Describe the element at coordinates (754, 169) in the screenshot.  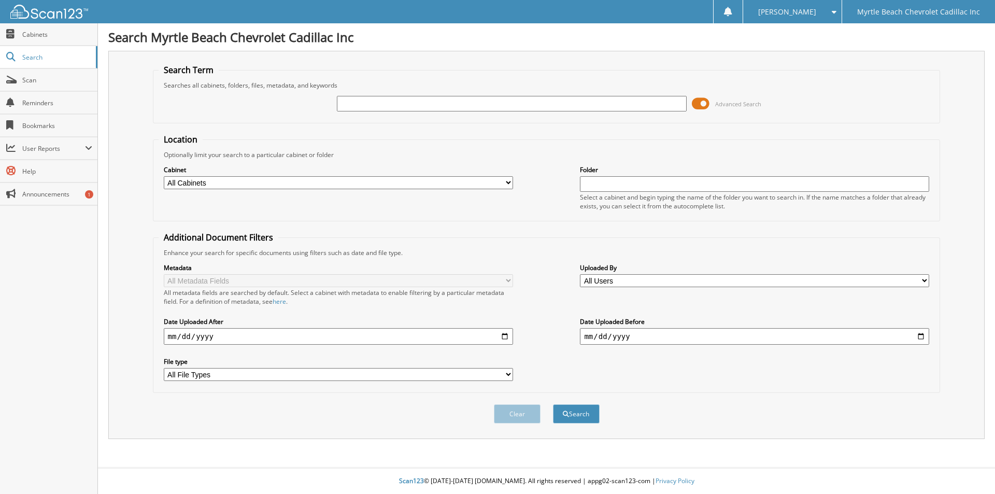
I see `label: Folder` at that location.